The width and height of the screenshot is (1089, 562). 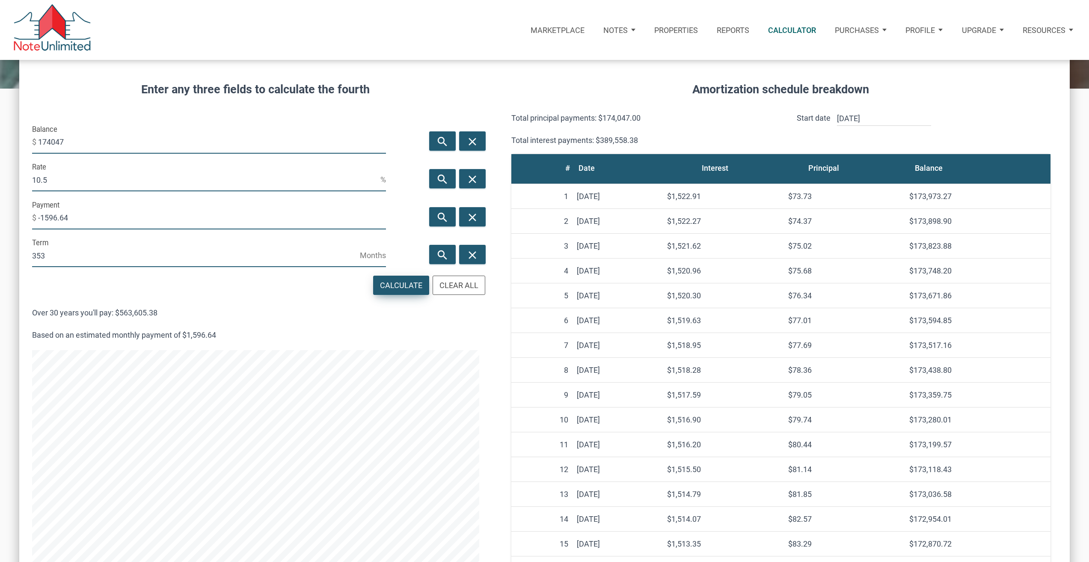 I want to click on div: 15, so click(x=542, y=544).